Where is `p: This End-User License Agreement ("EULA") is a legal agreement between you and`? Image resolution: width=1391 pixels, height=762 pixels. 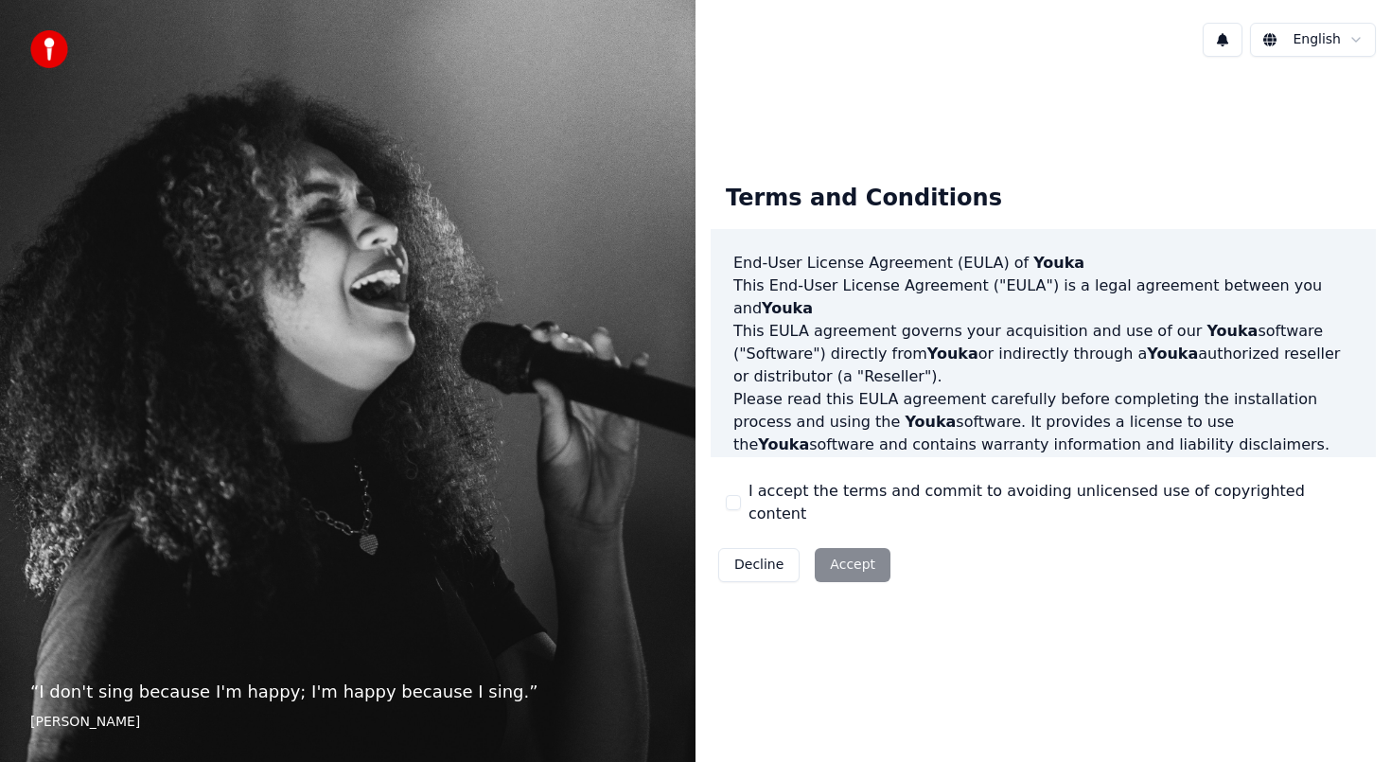
p: This End-User License Agreement ("EULA") is a legal agreement between you and is located at coordinates (1043, 297).